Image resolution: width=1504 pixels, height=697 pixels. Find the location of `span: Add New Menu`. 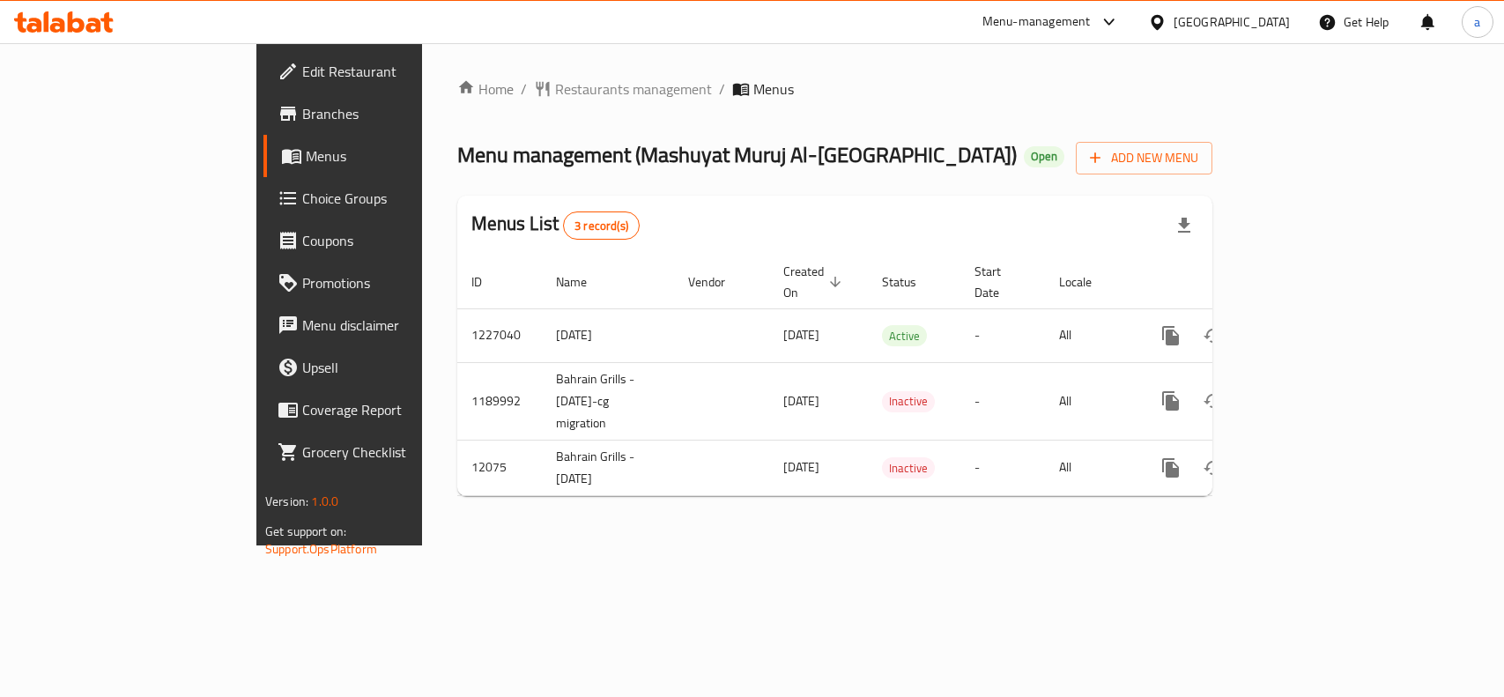

span: Add New Menu is located at coordinates (1143, 158).